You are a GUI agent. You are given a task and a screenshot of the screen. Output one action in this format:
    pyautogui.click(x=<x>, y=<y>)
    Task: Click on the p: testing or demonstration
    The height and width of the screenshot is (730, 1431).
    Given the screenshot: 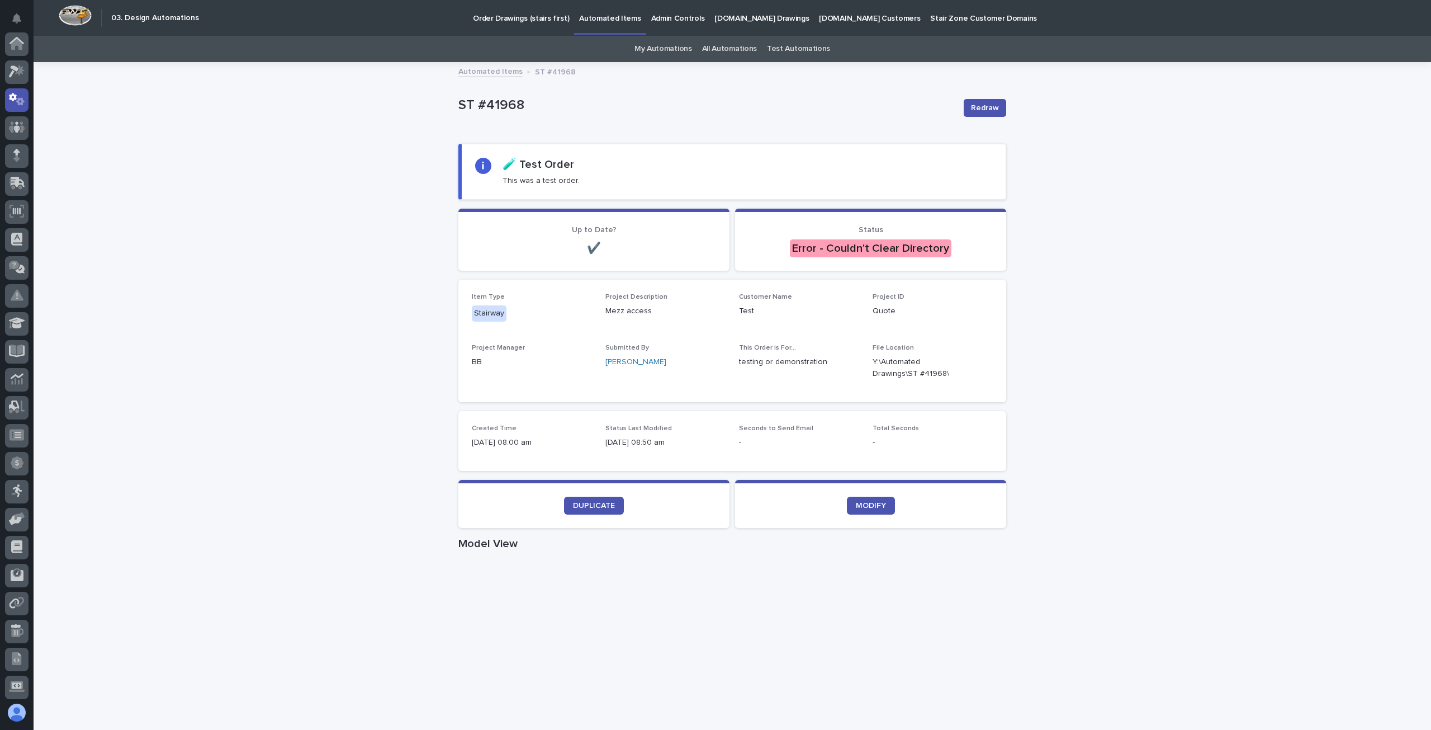 What is the action you would take?
    pyautogui.click(x=799, y=362)
    